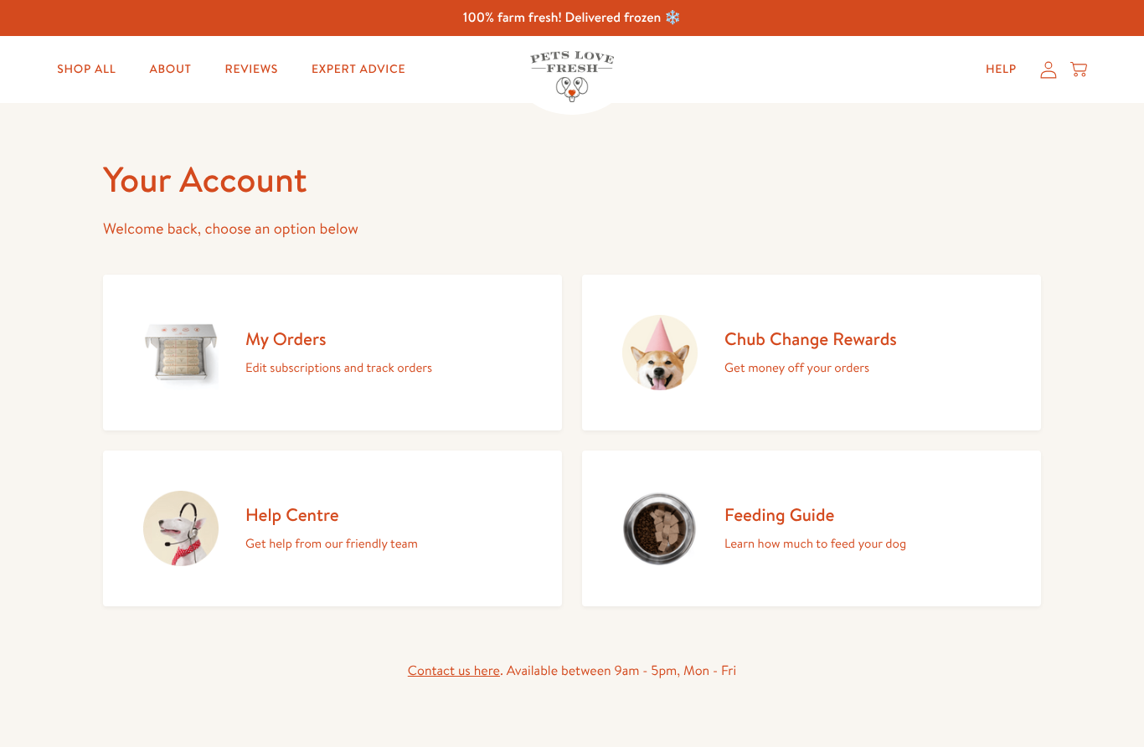 The height and width of the screenshot is (747, 1144). I want to click on h2: Help Centre, so click(332, 514).